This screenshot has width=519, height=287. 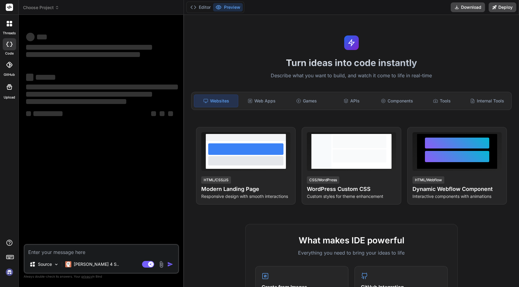 I want to click on div: Internal Tools, so click(x=487, y=101).